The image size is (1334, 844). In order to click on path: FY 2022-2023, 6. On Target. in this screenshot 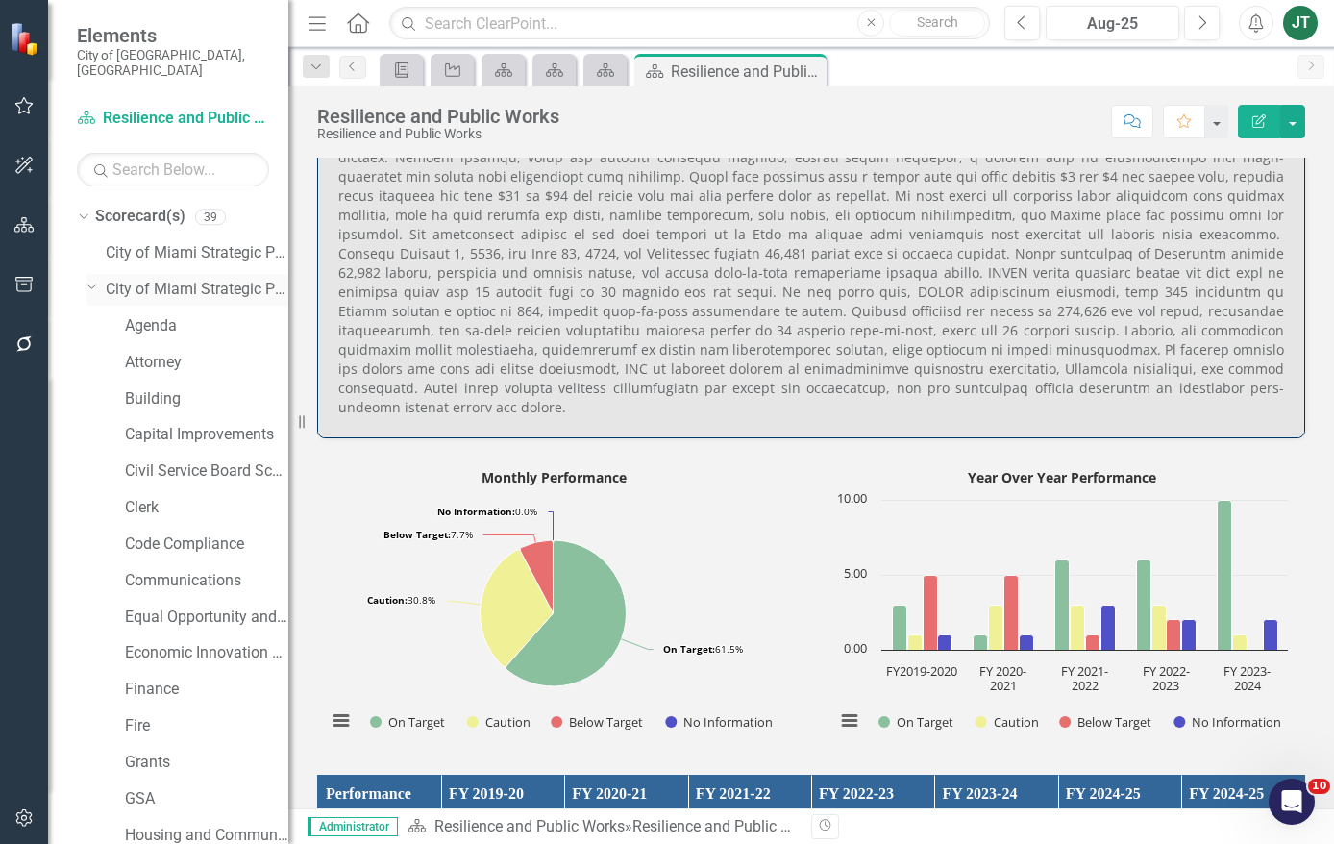, I will do `click(1144, 605)`.